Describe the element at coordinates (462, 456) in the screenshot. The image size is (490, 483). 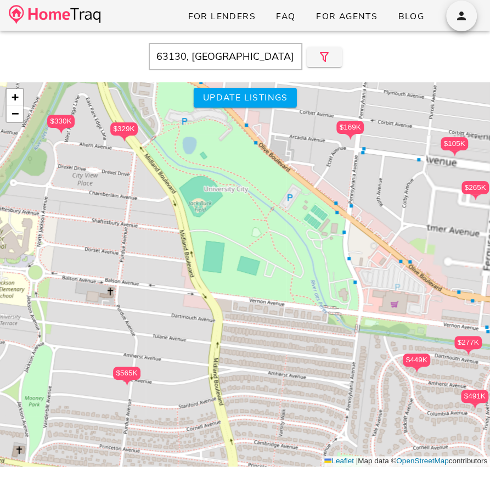
I see `div: Chat Widget` at that location.